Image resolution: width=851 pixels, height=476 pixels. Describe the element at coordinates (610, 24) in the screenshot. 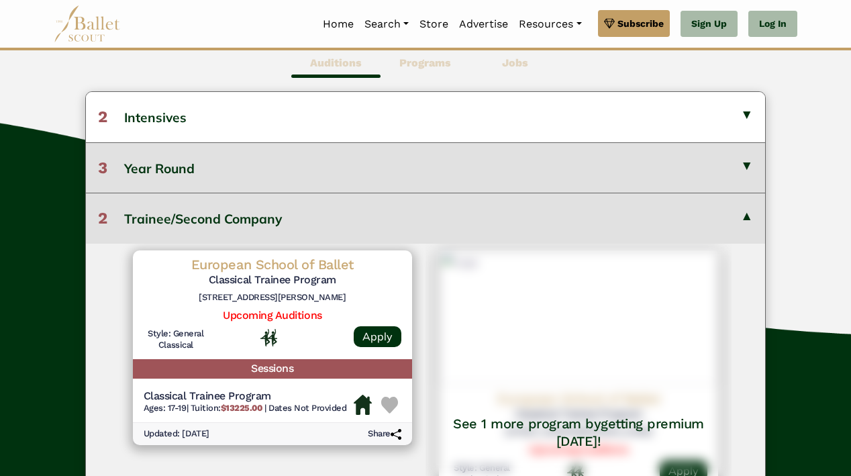

I see `img: gem.svg` at that location.